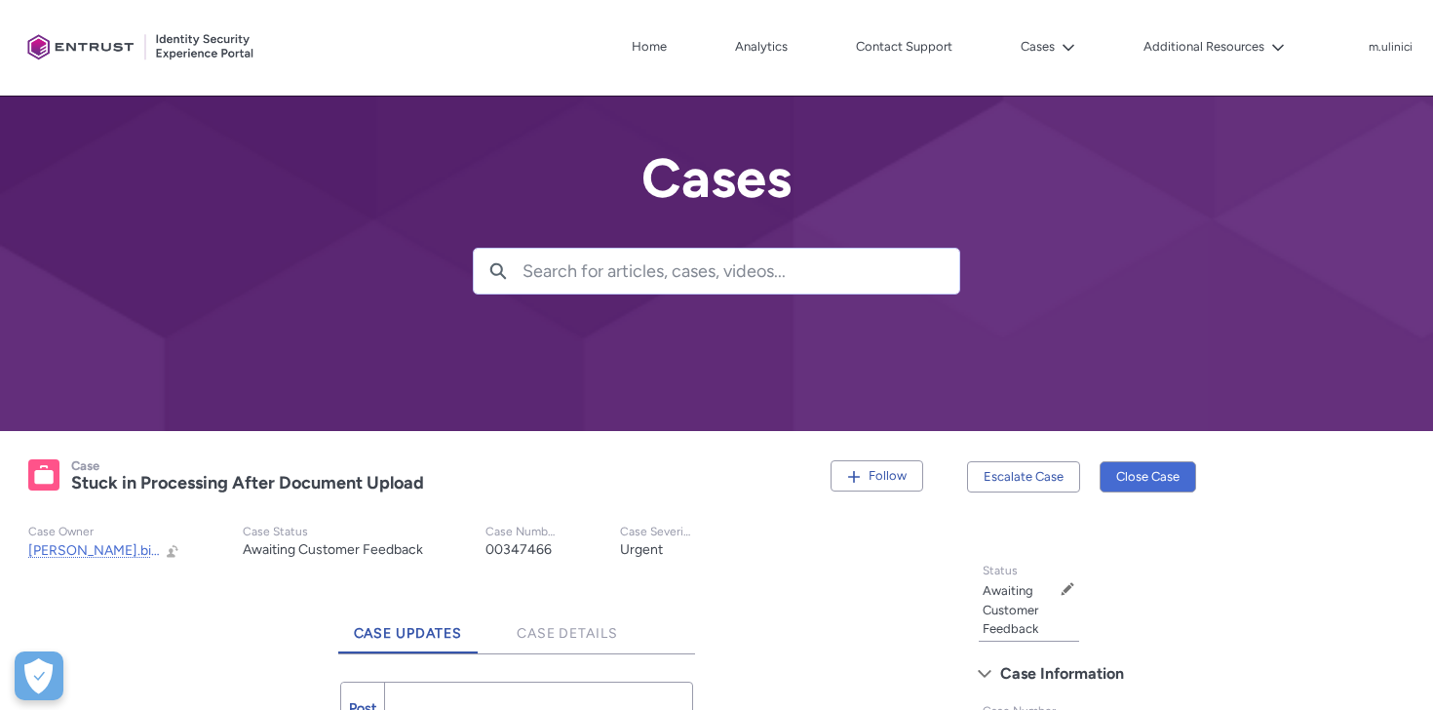 This screenshot has width=1433, height=710. What do you see at coordinates (498, 271) in the screenshot?
I see `button: Search` at bounding box center [498, 271].